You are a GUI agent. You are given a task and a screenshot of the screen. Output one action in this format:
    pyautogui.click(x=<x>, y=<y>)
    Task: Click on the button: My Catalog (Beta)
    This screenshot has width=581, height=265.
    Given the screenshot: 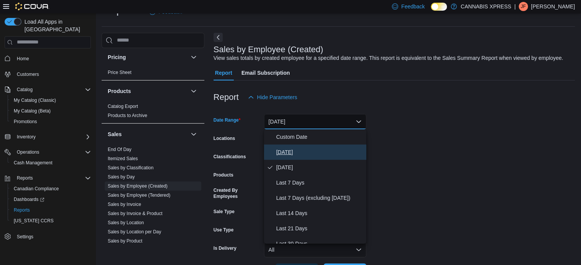 What is the action you would take?
    pyautogui.click(x=51, y=111)
    